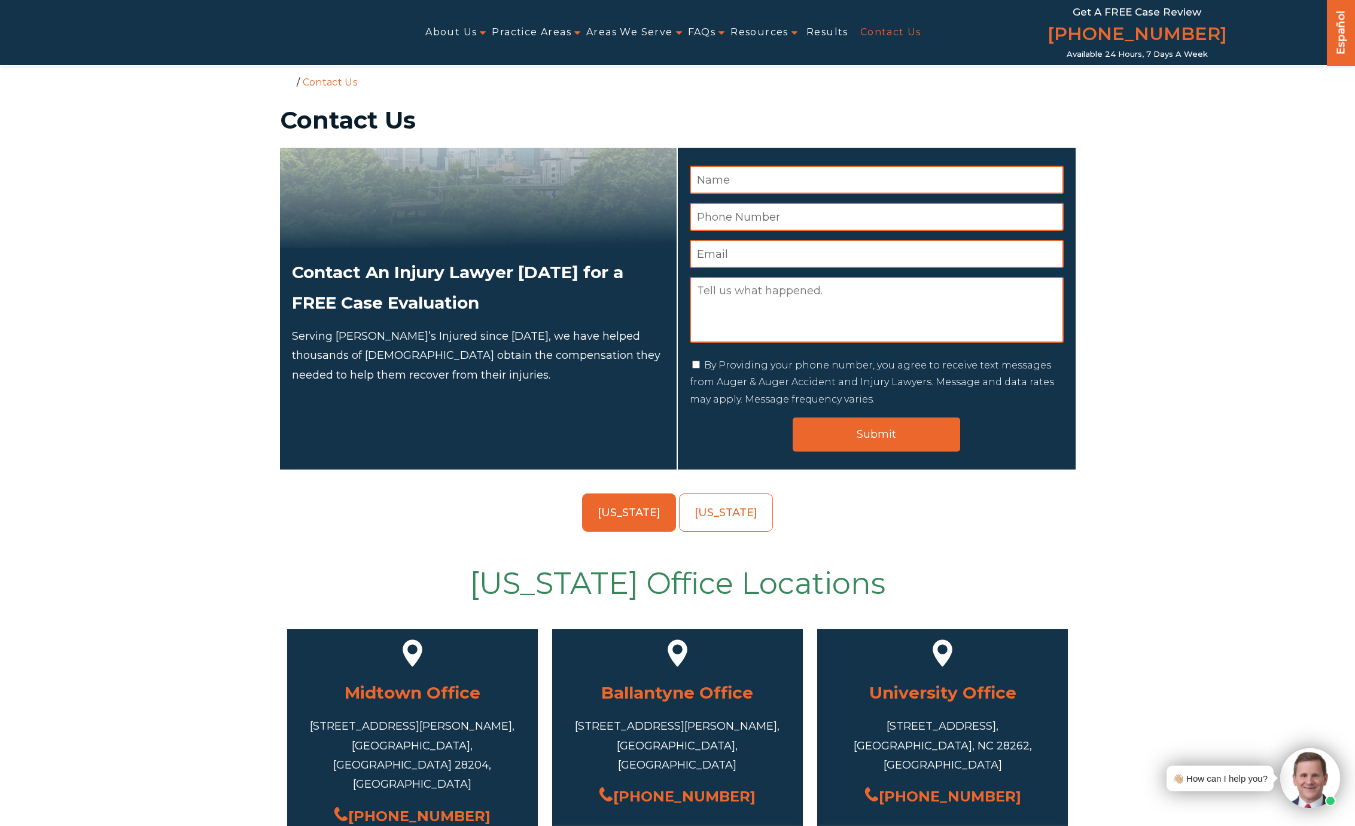  Describe the element at coordinates (876, 179) in the screenshot. I see `input: Name` at that location.